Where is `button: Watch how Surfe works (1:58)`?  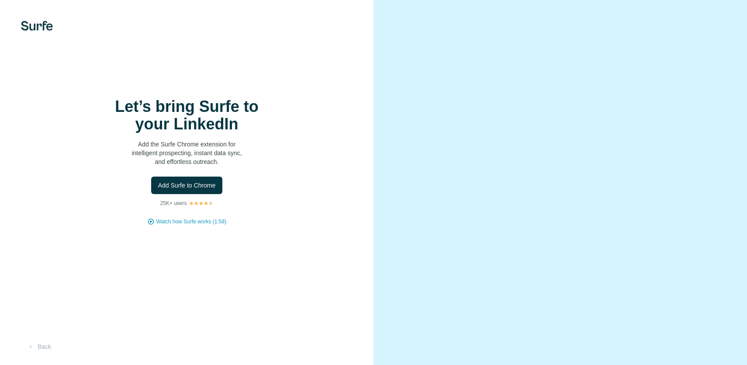 button: Watch how Surfe works (1:58) is located at coordinates (191, 221).